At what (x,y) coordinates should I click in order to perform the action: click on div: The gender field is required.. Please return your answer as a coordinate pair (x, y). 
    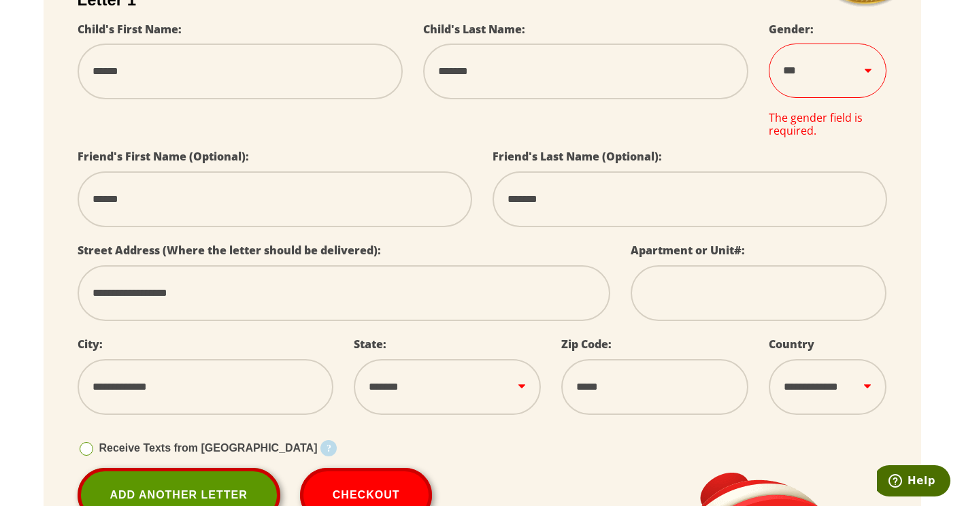
    Looking at the image, I should click on (827, 124).